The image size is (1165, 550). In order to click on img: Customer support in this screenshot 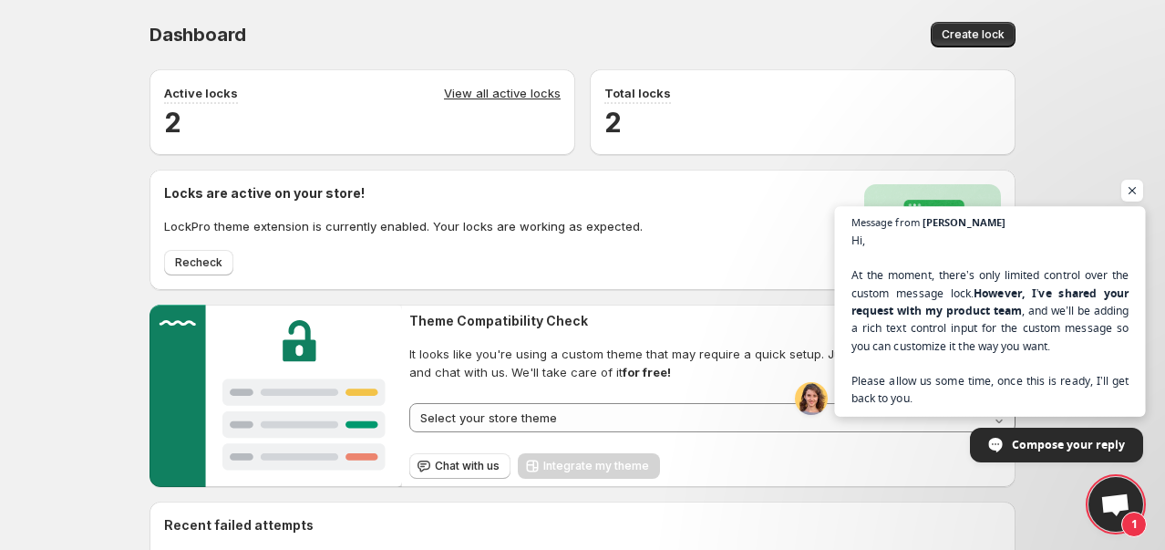, I will do `click(275, 396)`.